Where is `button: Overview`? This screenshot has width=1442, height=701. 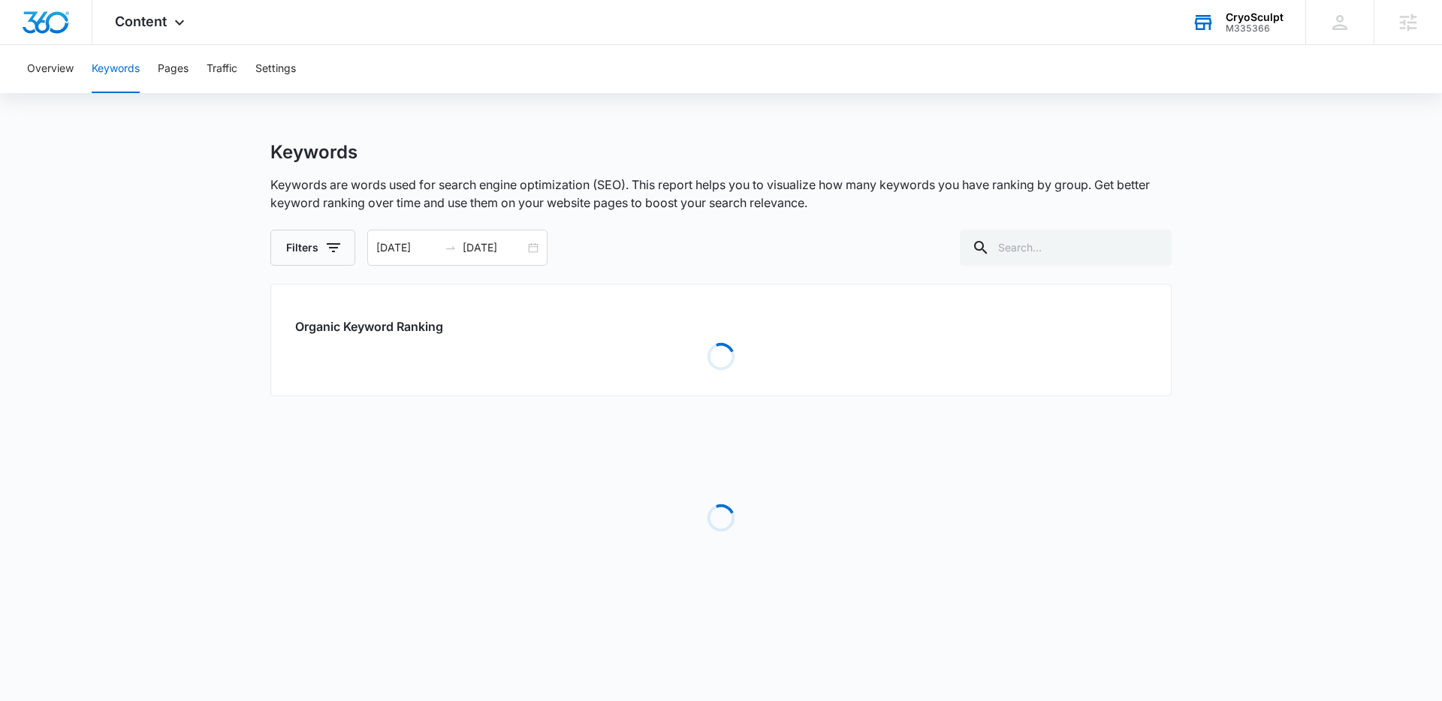 button: Overview is located at coordinates (50, 69).